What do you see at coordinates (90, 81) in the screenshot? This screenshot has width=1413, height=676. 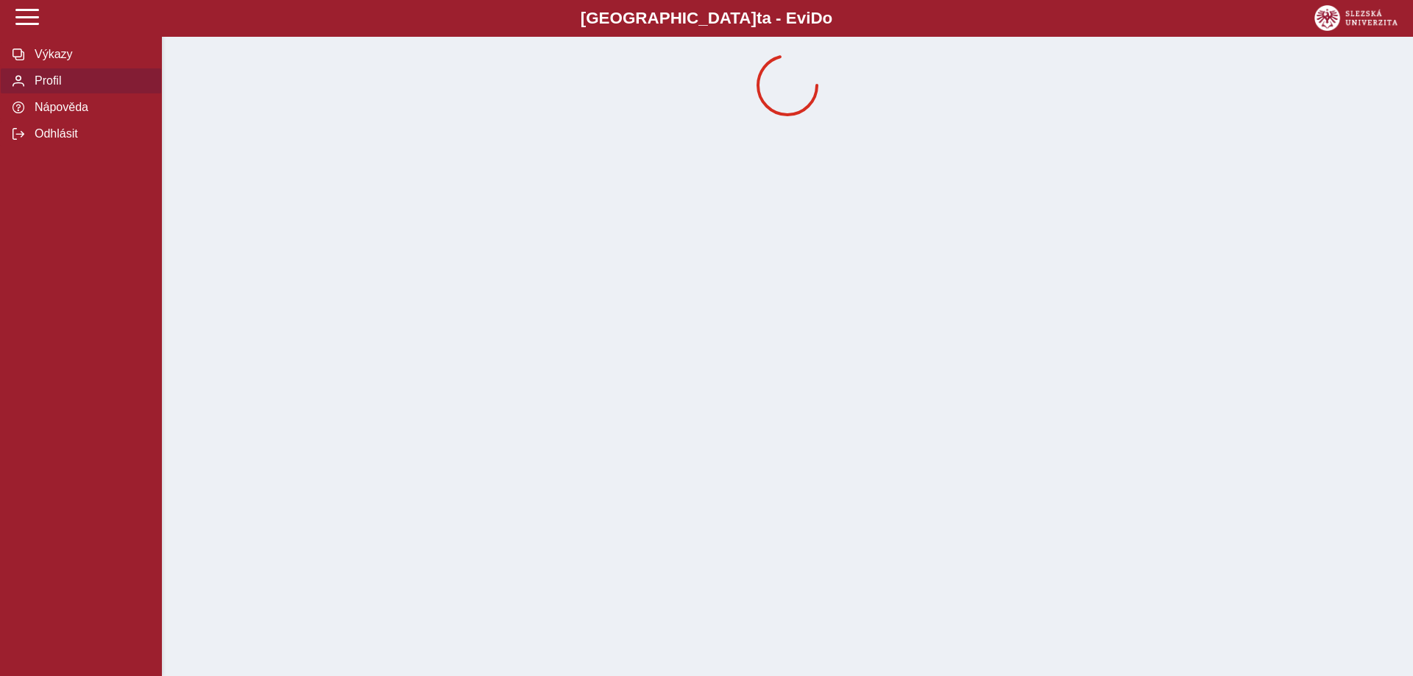 I see `span: Profil` at bounding box center [90, 81].